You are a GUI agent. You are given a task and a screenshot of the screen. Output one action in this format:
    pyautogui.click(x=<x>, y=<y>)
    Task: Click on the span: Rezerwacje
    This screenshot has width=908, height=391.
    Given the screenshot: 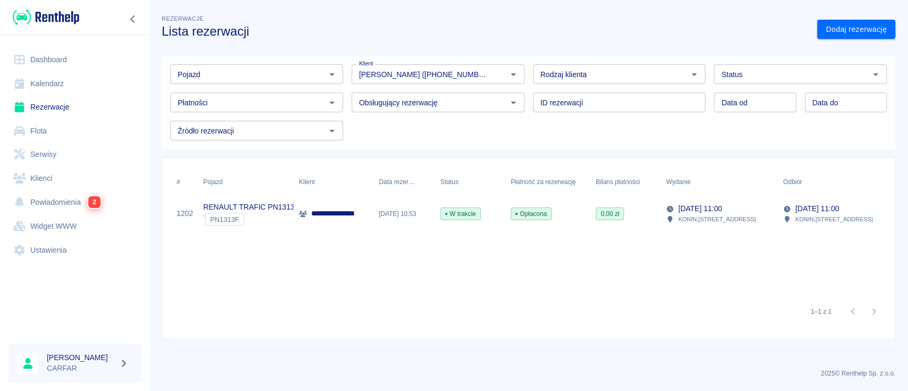 What is the action you would take?
    pyautogui.click(x=182, y=19)
    